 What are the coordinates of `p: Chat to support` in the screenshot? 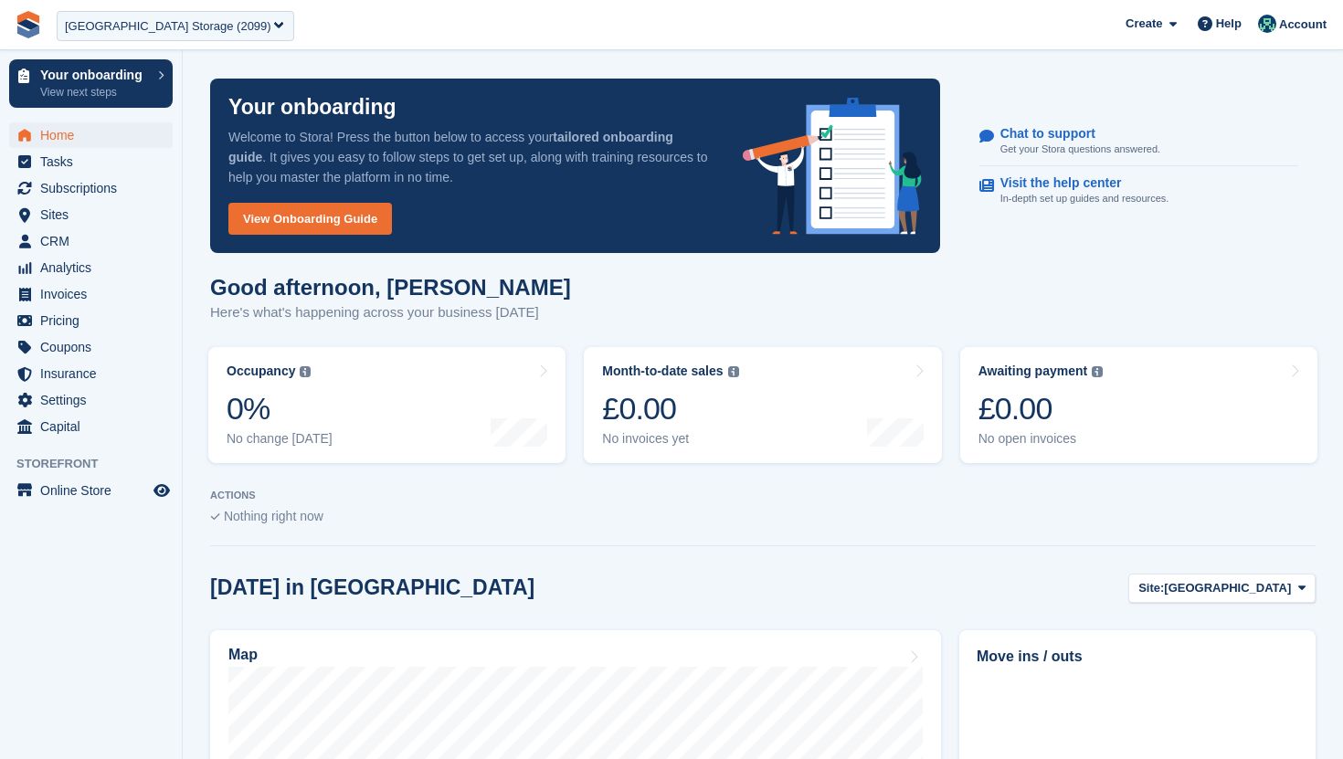 It's located at (1072, 133).